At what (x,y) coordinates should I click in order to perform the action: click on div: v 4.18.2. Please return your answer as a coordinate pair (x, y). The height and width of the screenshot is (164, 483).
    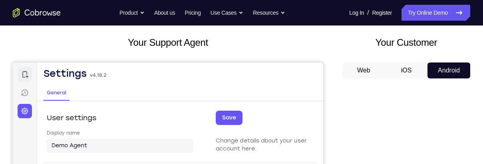
    Looking at the image, I should click on (84, 14).